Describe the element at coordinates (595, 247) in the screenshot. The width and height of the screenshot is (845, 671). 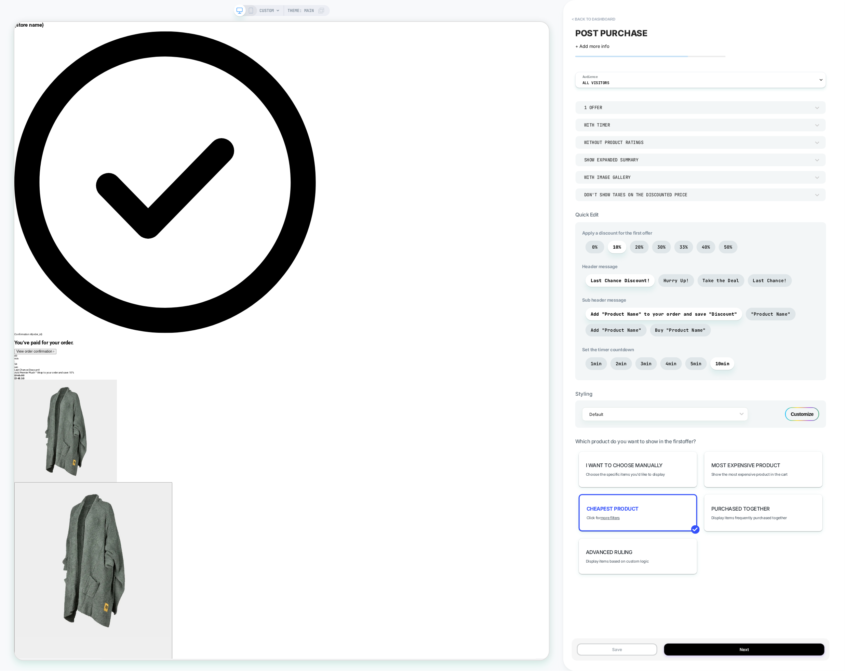
I see `span: 0%` at that location.